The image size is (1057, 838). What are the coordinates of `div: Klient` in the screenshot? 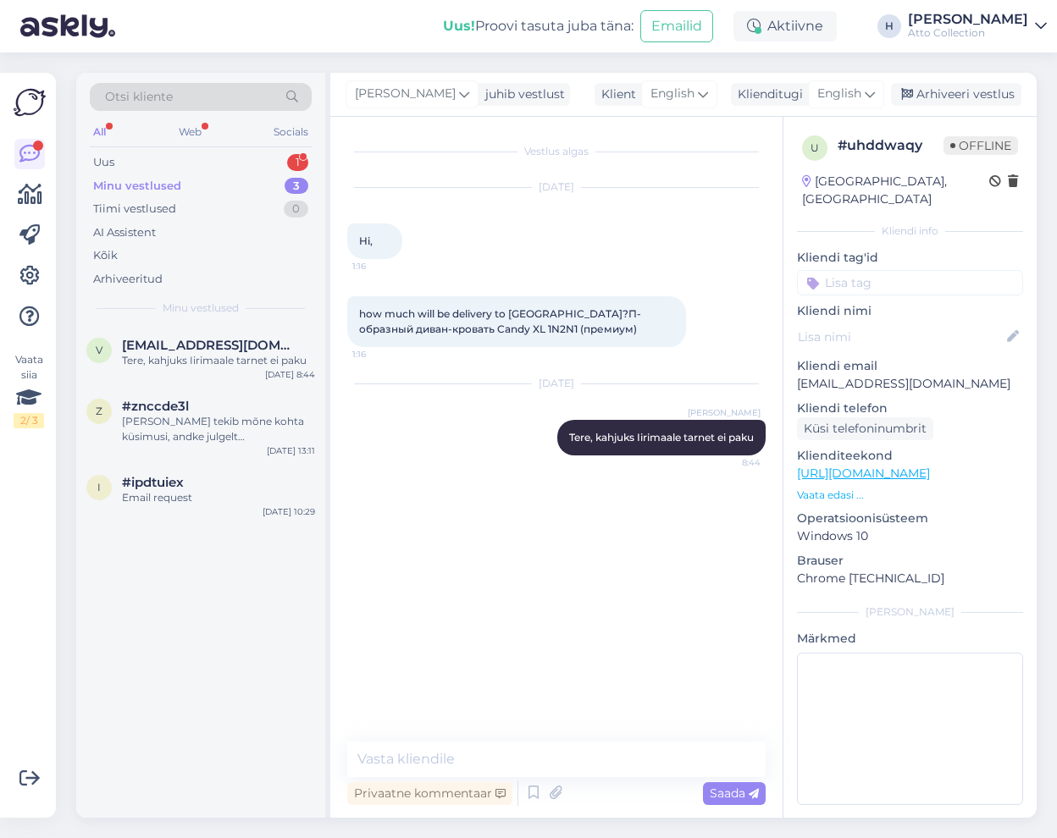 It's located at (615, 94).